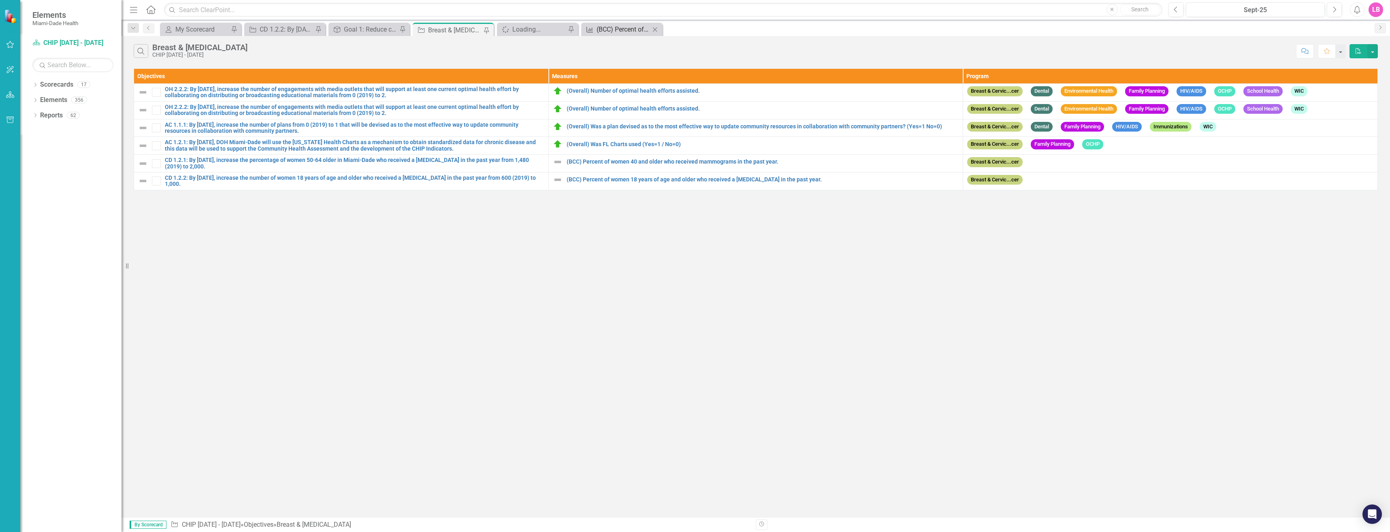 Image resolution: width=1390 pixels, height=532 pixels. I want to click on a: Scorecards, so click(57, 85).